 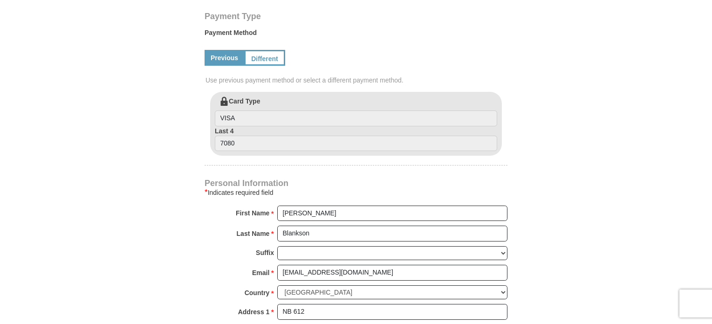 What do you see at coordinates (260, 272) in the screenshot?
I see `strong: Email` at bounding box center [260, 272].